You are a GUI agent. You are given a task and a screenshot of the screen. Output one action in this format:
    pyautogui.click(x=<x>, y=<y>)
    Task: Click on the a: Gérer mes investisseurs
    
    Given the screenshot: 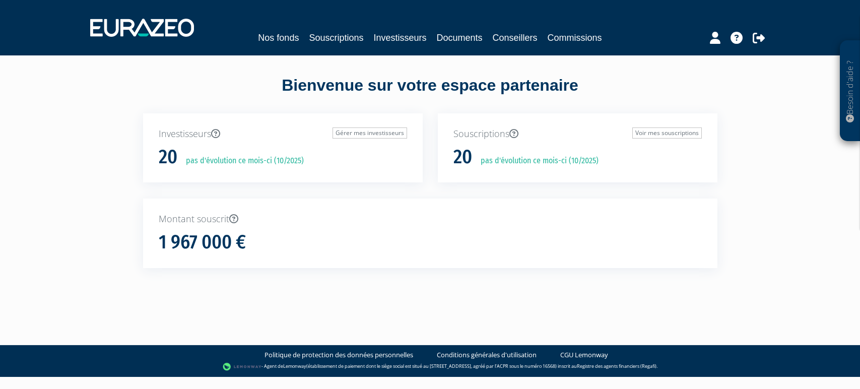 What is the action you would take?
    pyautogui.click(x=370, y=133)
    